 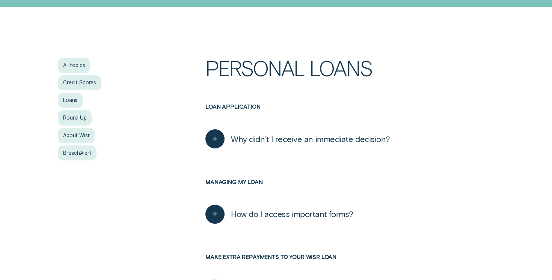 I want to click on a: BreachAlert, so click(x=77, y=153).